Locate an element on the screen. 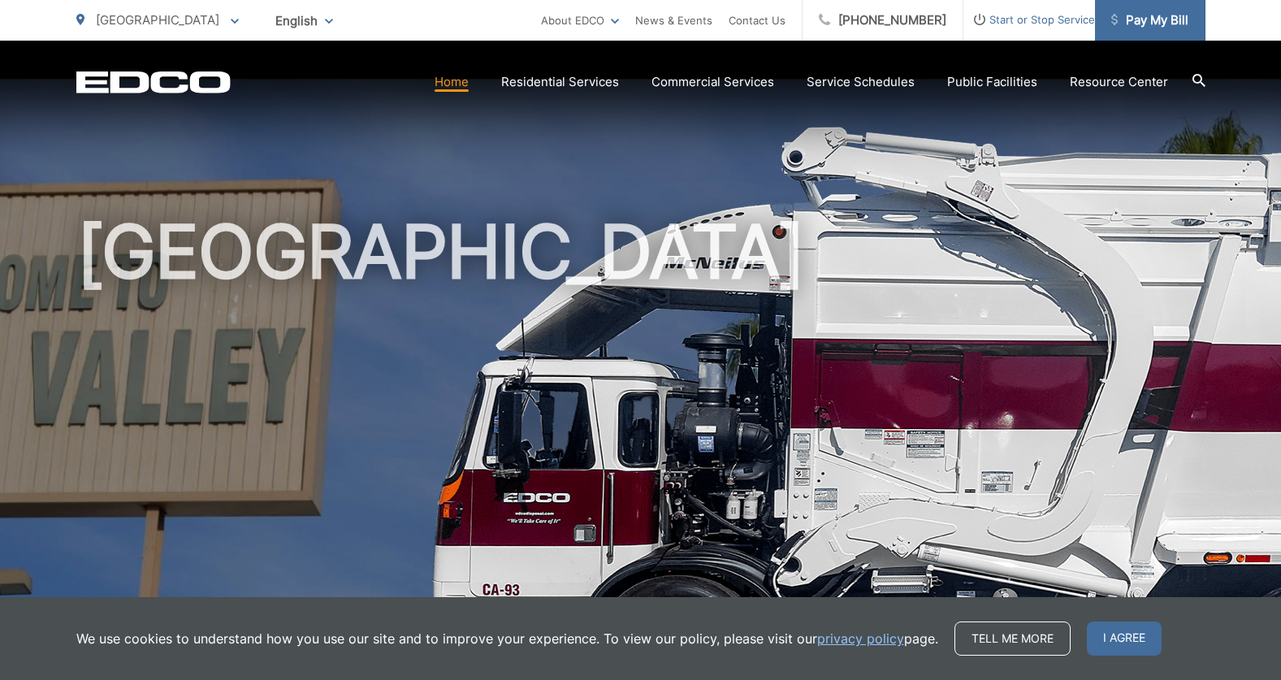 This screenshot has height=680, width=1281. p: We use cookies to understand how you use our site and to improve your experience. To view our pol... is located at coordinates (507, 639).